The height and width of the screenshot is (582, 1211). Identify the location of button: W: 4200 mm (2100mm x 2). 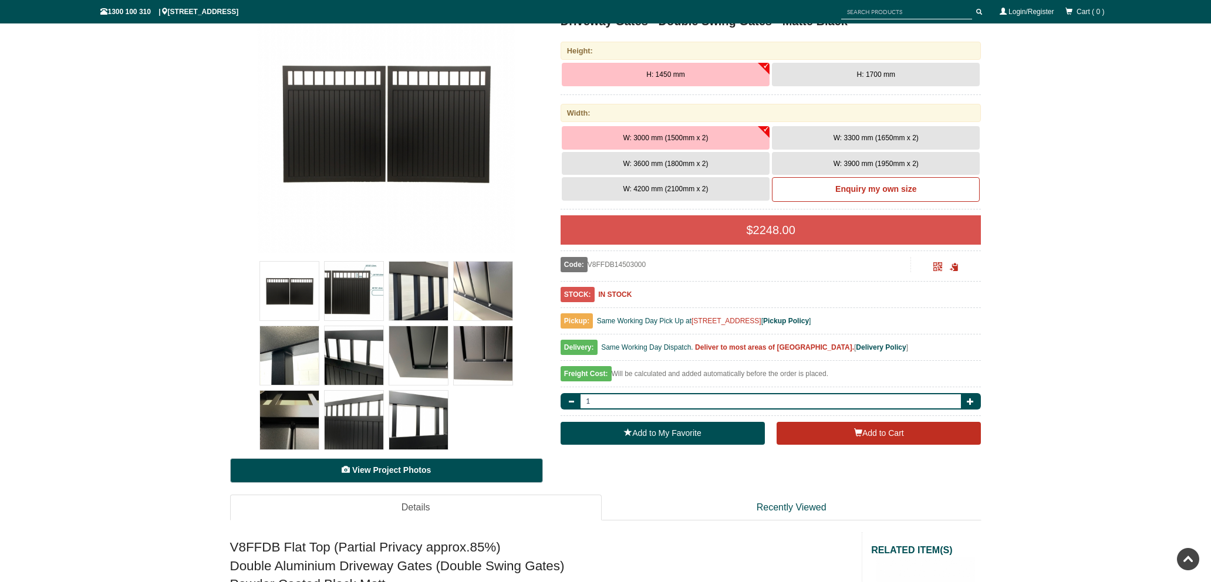
(666, 189).